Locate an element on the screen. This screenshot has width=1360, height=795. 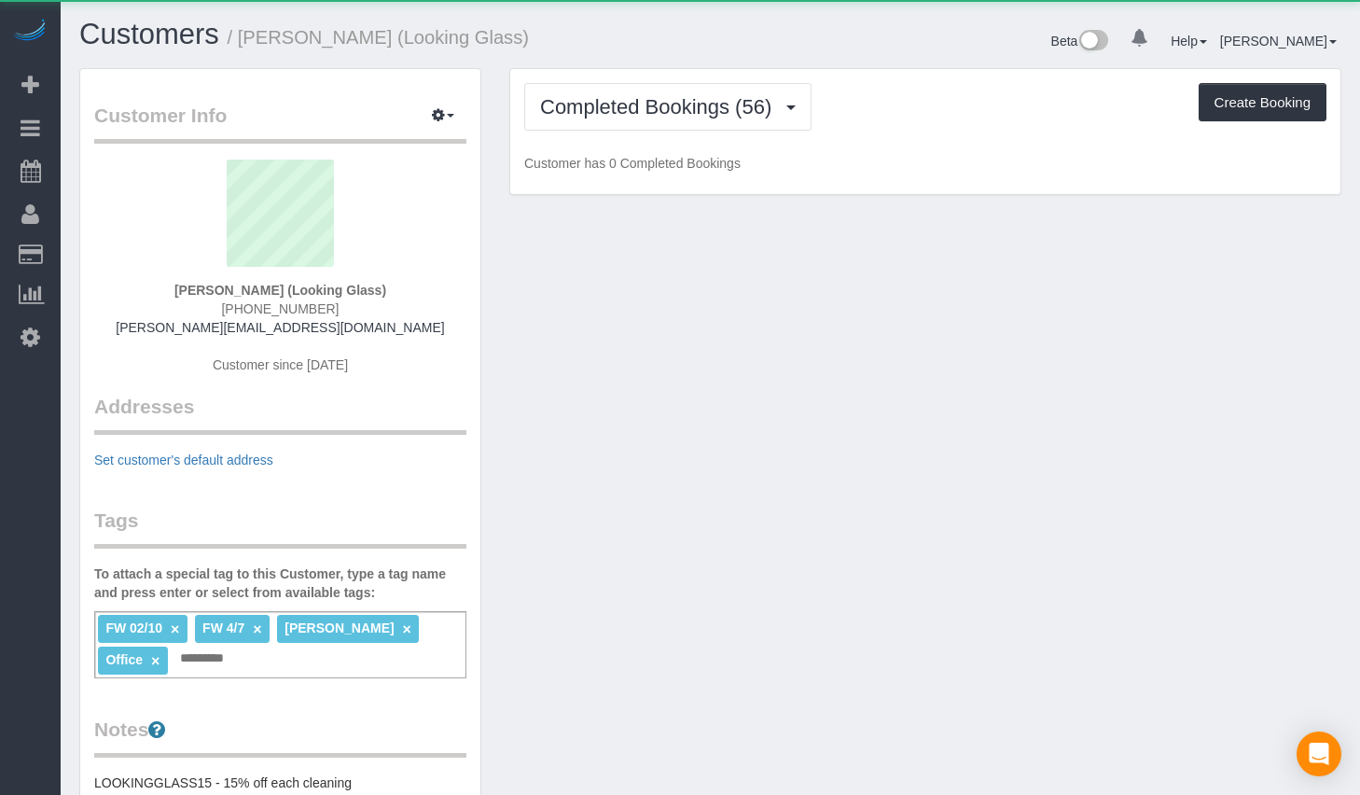
p: Customer has 0 Completed Bookings is located at coordinates (925, 163).